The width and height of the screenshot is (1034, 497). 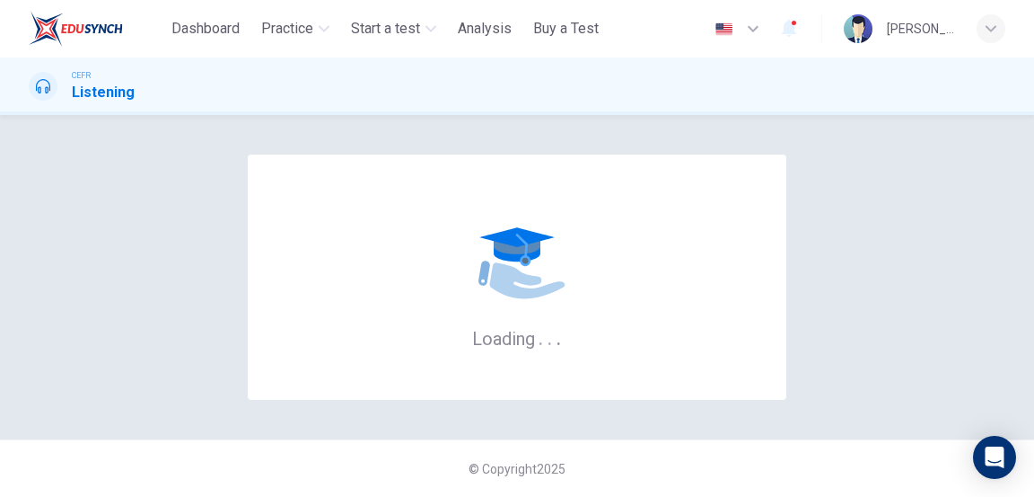 What do you see at coordinates (287, 29) in the screenshot?
I see `span: Practice` at bounding box center [287, 29].